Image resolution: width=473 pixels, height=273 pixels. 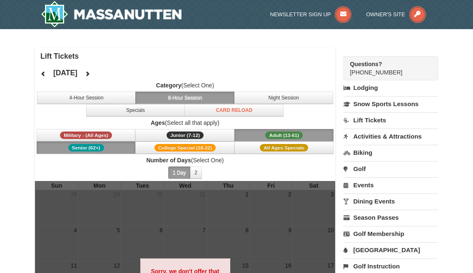 I want to click on span: Junior (7-12), so click(x=185, y=135).